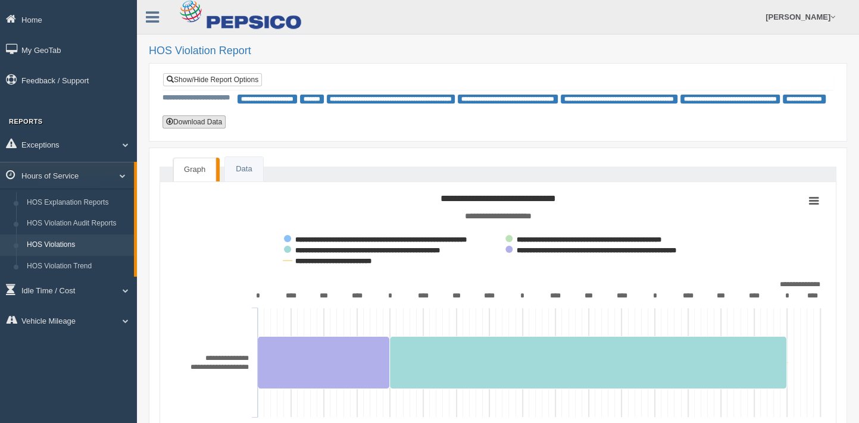  Describe the element at coordinates (195, 170) in the screenshot. I see `a: Graph` at that location.